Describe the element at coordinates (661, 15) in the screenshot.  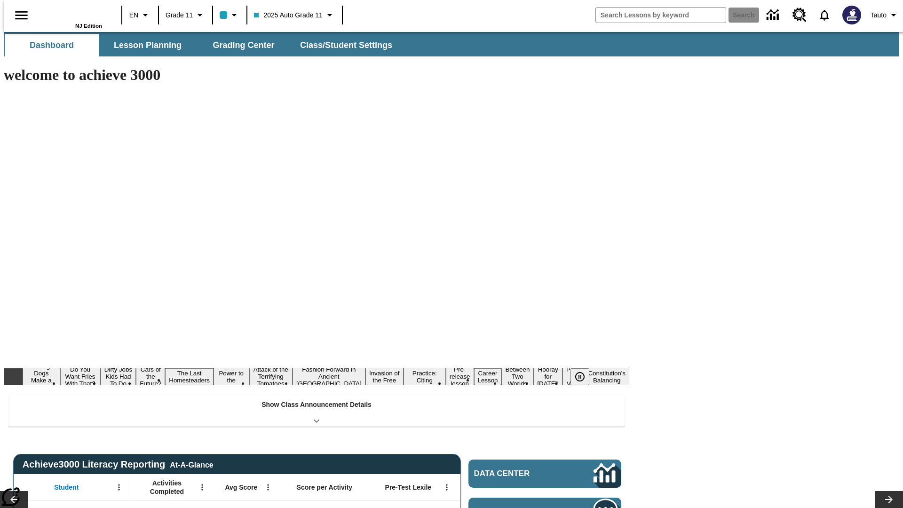
I see `input: search field` at that location.